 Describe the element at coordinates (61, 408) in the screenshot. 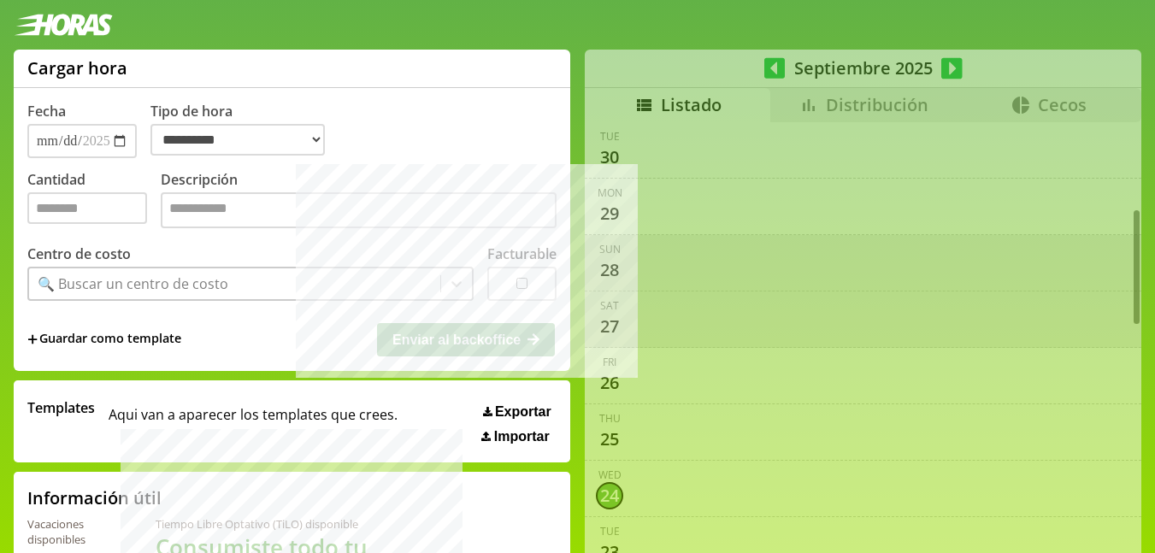

I see `span: Templates` at that location.